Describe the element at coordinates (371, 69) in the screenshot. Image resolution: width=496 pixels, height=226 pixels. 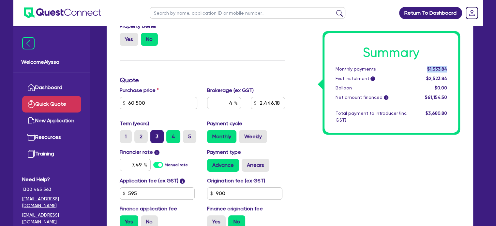
I see `div: Monthly payments` at that location.